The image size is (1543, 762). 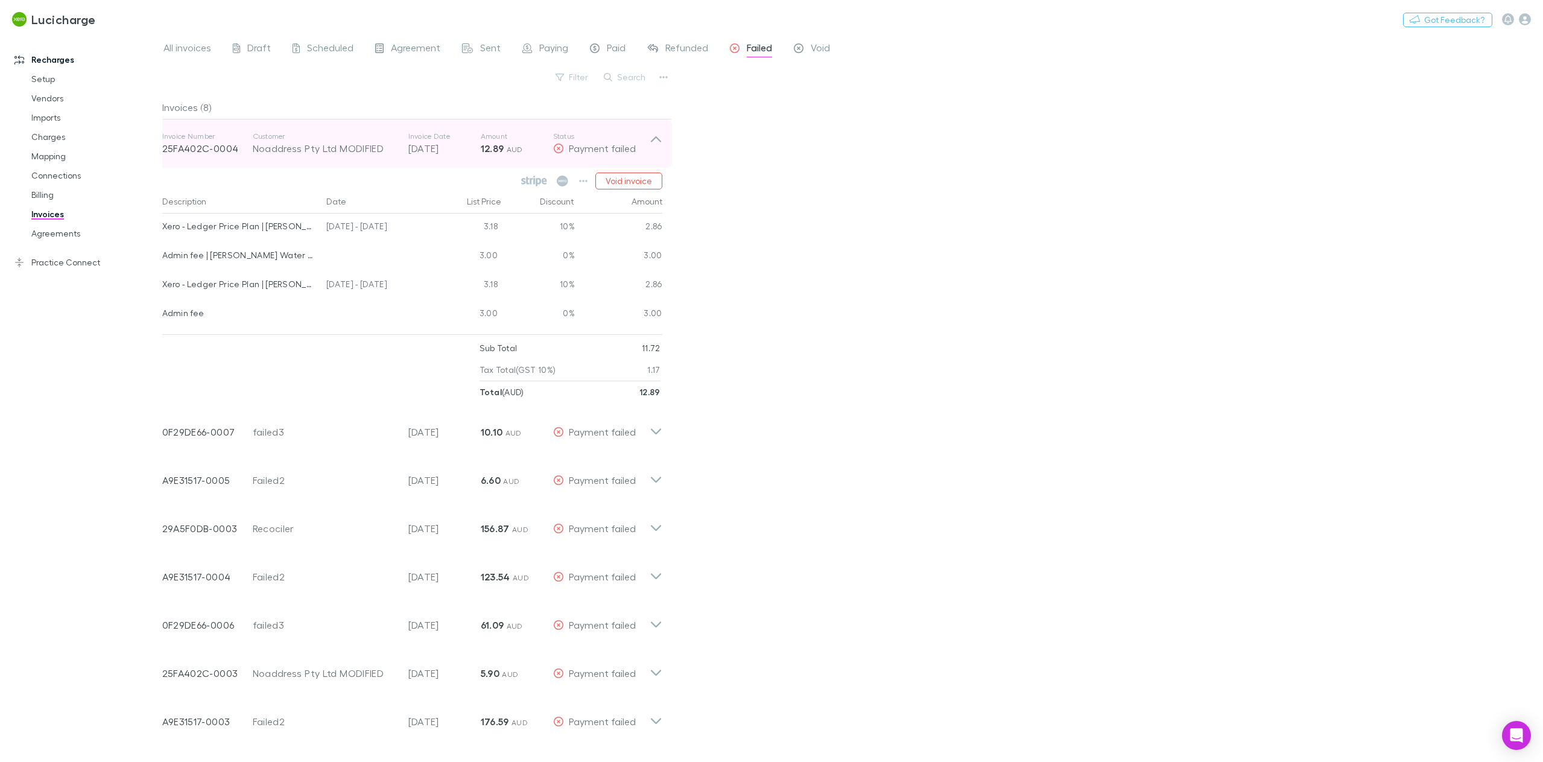 I want to click on p: A9E31517-0004, so click(x=208, y=577).